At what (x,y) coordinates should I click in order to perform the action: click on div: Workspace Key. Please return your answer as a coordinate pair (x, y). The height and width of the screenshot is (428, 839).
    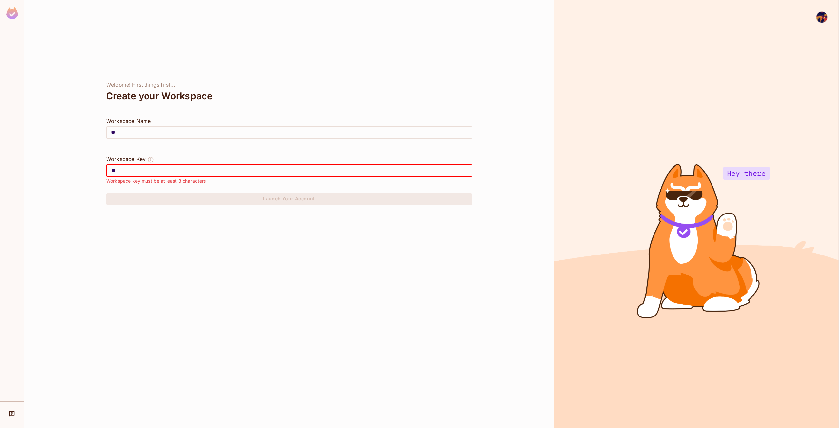
    Looking at the image, I should click on (126, 159).